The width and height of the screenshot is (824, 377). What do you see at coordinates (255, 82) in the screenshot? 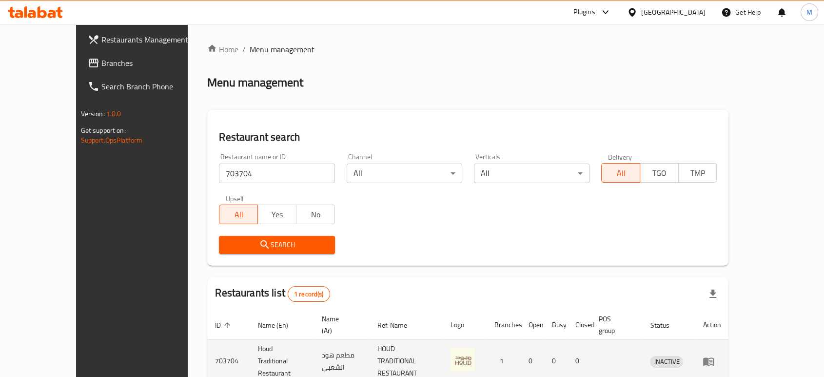
I see `h2: Menu management` at bounding box center [255, 82].